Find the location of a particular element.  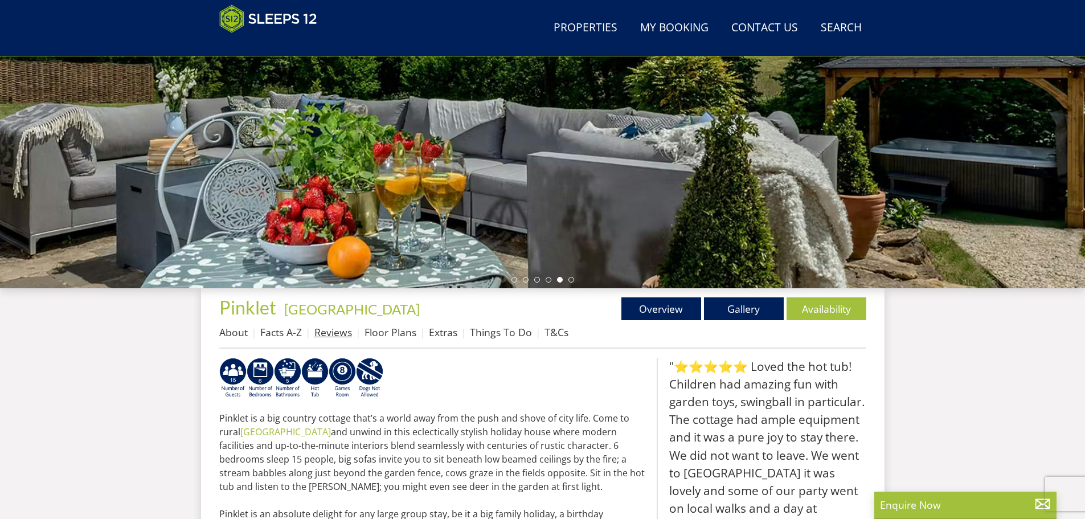

img: AD_4nXdm7d4G2YDlTvDNqQTdX1vdTAEAvNtUEKlmdBdwfA56JoWD8uu9-l1tHBTjLitErEH7b5pr3HeNp36h7pU9MuRJVB8Ke... is located at coordinates (233, 378).